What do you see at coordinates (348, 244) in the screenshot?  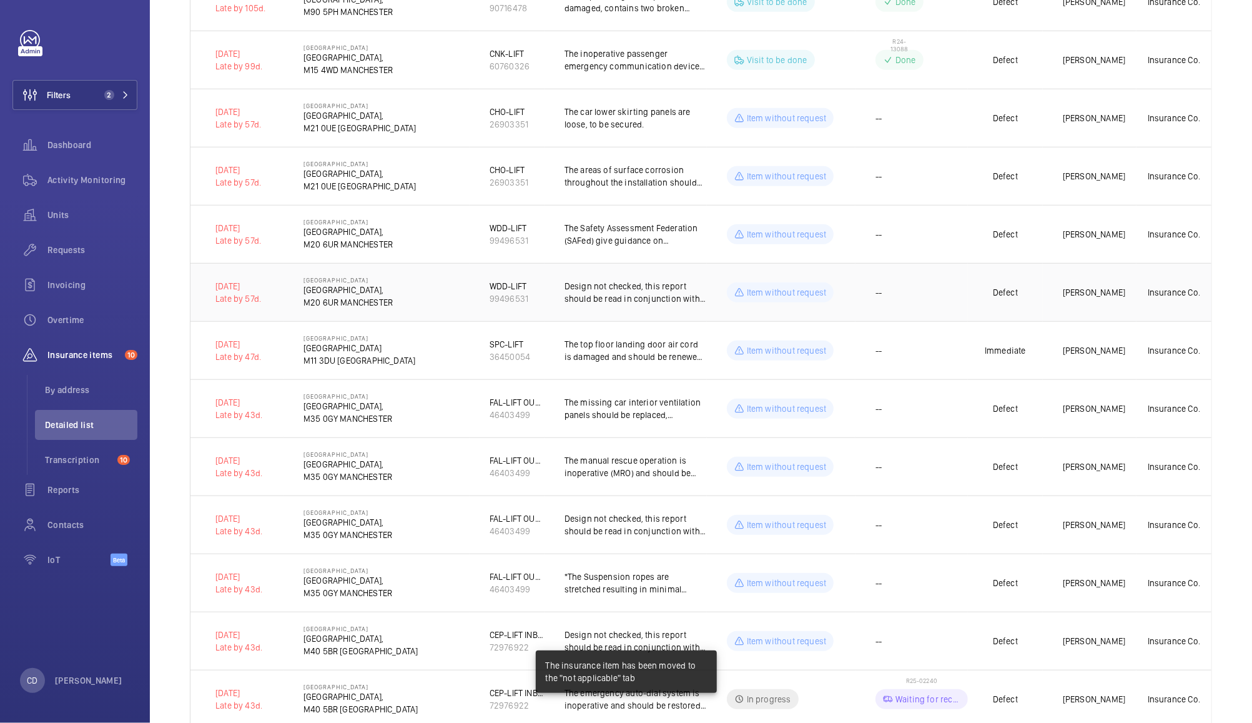 I see `p: M20 6UR MANCHESTER` at bounding box center [348, 244].